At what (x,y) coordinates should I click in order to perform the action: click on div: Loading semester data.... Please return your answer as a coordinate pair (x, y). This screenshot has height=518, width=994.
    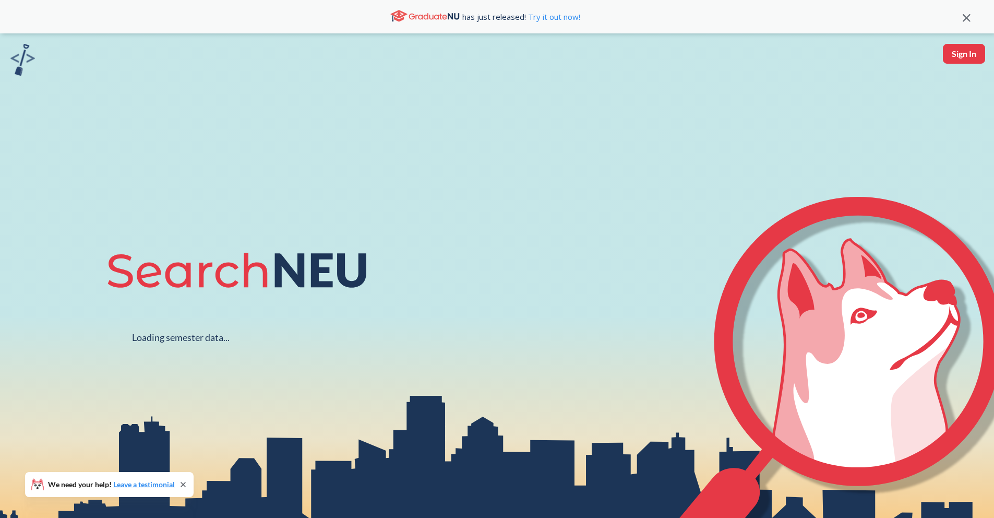
    Looking at the image, I should click on (181, 337).